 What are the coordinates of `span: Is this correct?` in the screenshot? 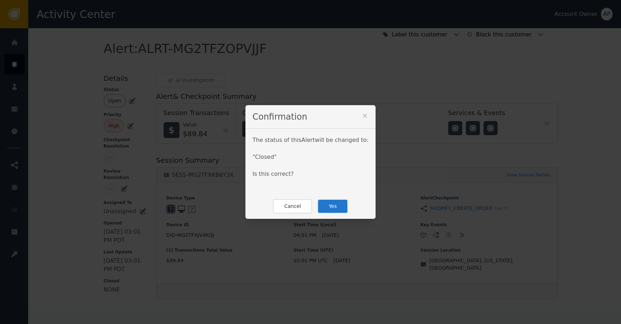 It's located at (273, 174).